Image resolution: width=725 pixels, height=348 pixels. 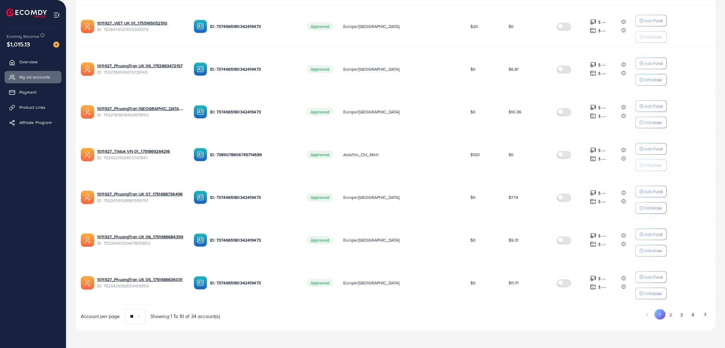 I want to click on span: Ecomdy Balance, so click(x=23, y=36).